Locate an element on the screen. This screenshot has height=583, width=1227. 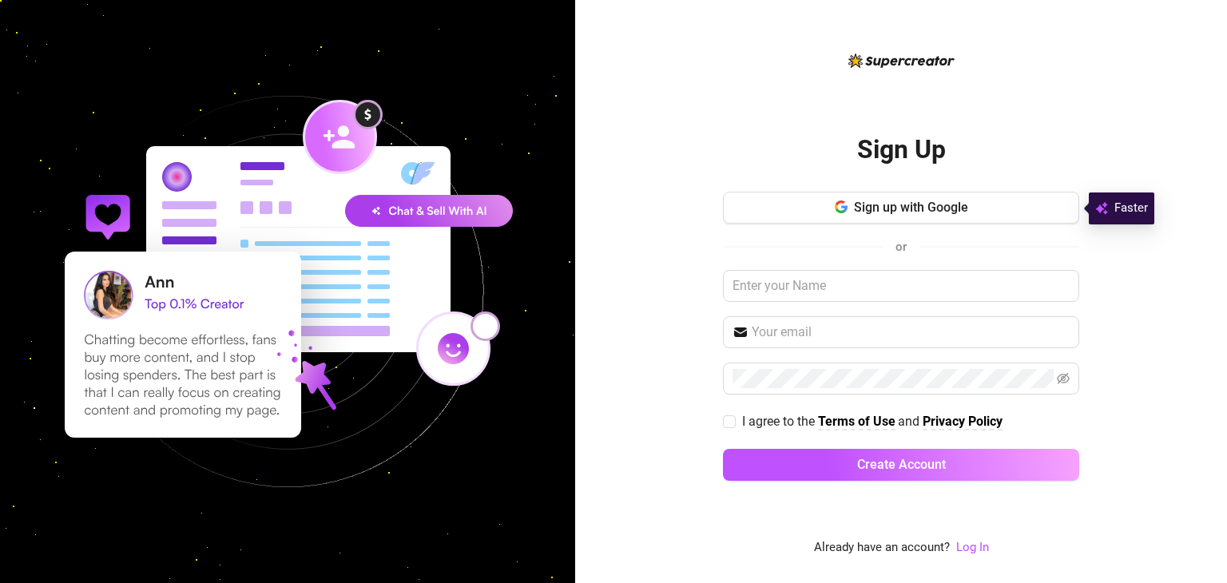
span: Create Account is located at coordinates (901, 464).